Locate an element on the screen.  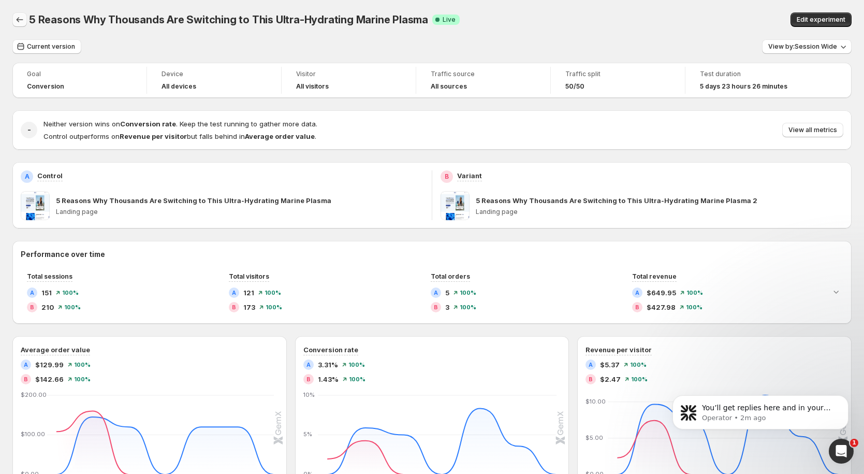
h3: Revenue per visitor is located at coordinates (619, 349).